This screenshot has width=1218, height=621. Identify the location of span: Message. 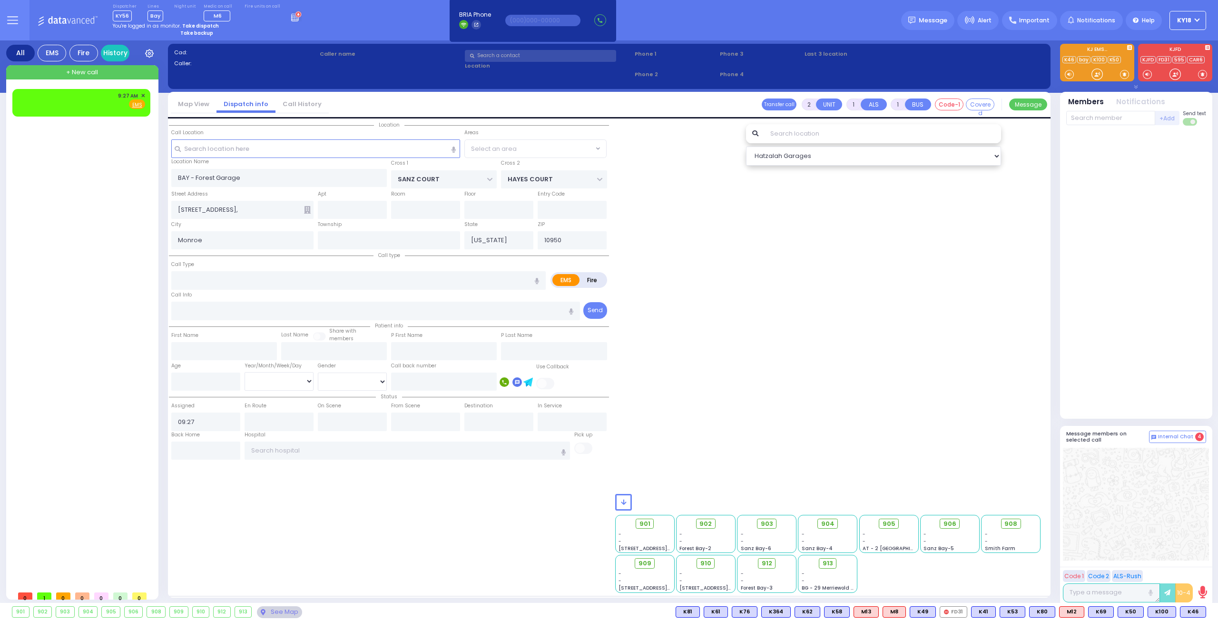
(933, 20).